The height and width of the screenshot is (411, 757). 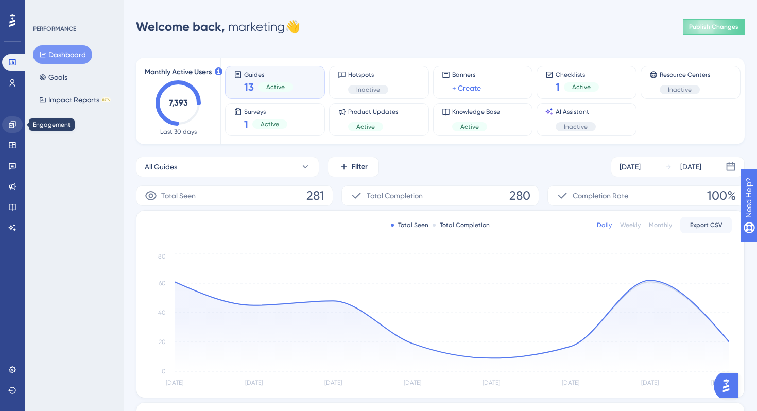 What do you see at coordinates (706, 225) in the screenshot?
I see `span: Export CSV` at bounding box center [706, 225].